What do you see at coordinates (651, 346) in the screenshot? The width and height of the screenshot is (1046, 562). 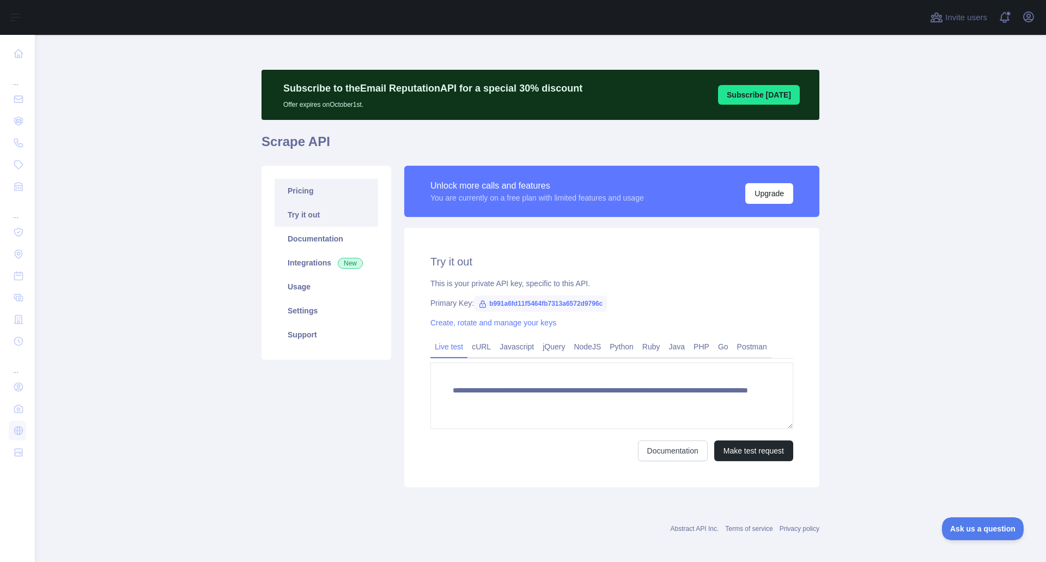 I see `a: Ruby` at bounding box center [651, 346].